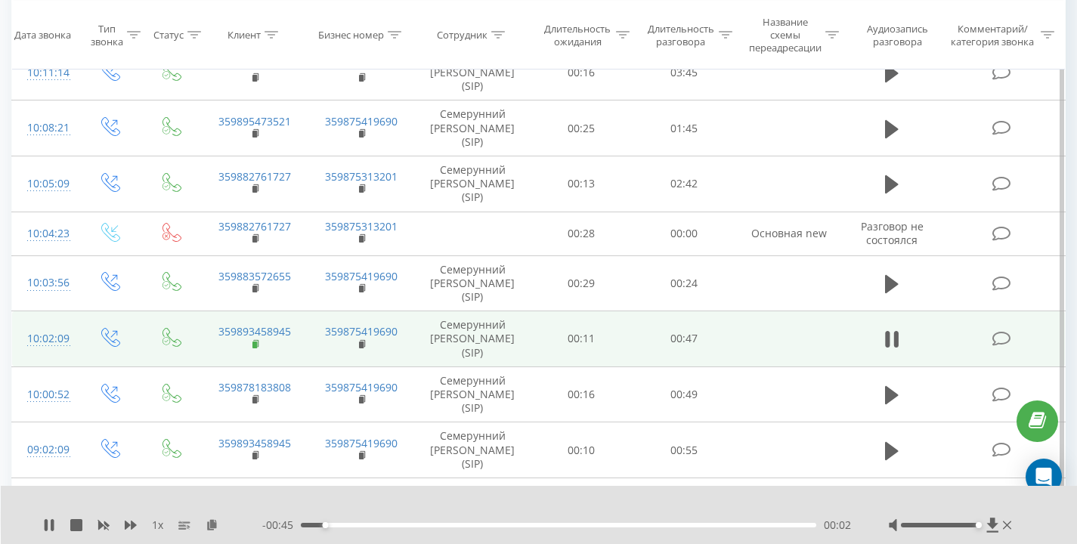 The height and width of the screenshot is (544, 1077). I want to click on a: 359875313202, so click(361, 65).